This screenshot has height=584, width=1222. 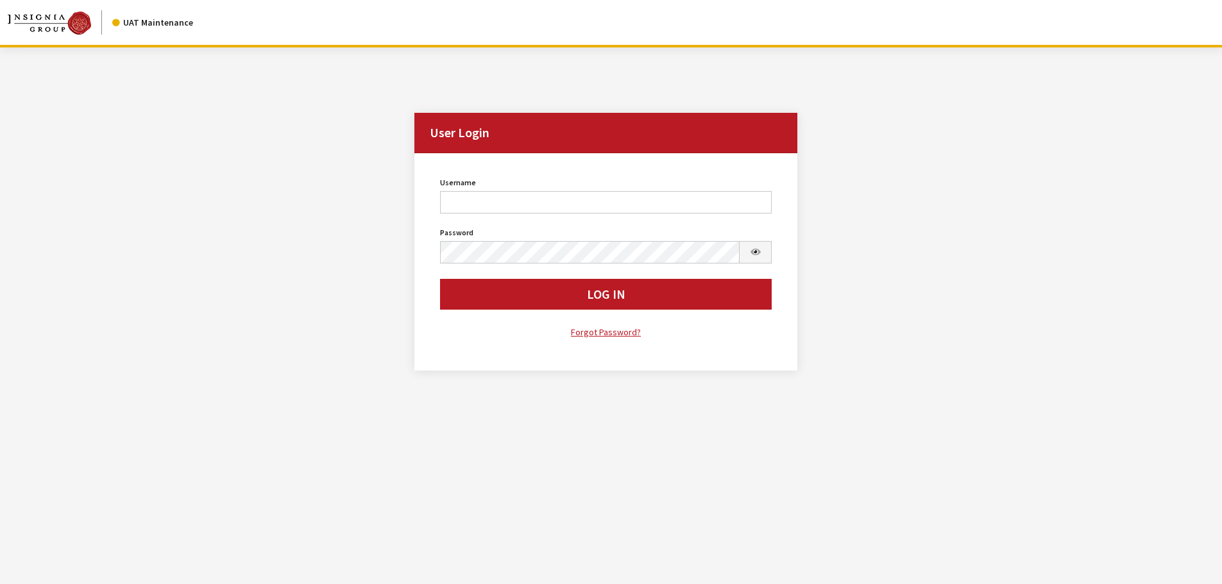 I want to click on div: UAT Maintenance, so click(x=153, y=22).